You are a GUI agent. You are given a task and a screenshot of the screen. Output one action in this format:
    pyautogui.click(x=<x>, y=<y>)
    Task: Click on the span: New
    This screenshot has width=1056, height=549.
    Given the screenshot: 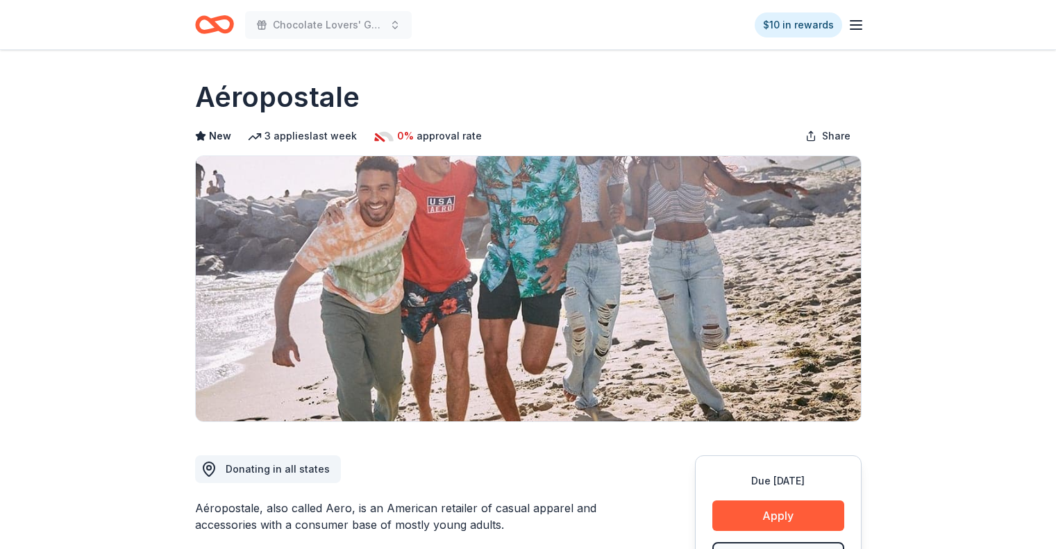 What is the action you would take?
    pyautogui.click(x=220, y=136)
    